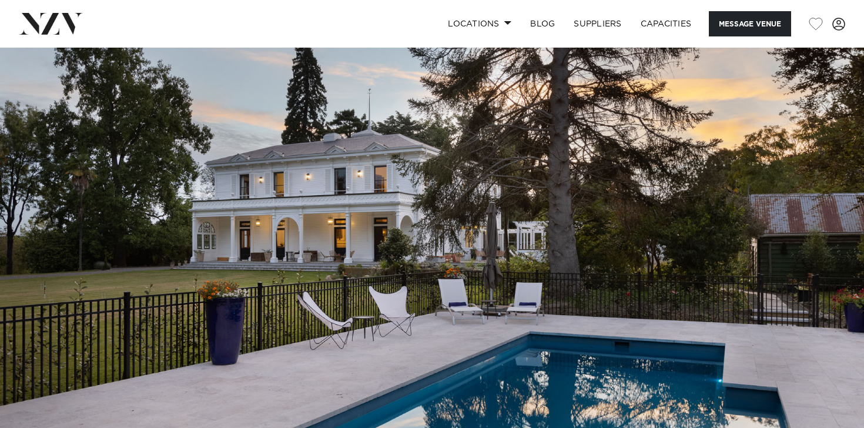 This screenshot has width=864, height=428. What do you see at coordinates (480, 24) in the screenshot?
I see `a: Locations` at bounding box center [480, 24].